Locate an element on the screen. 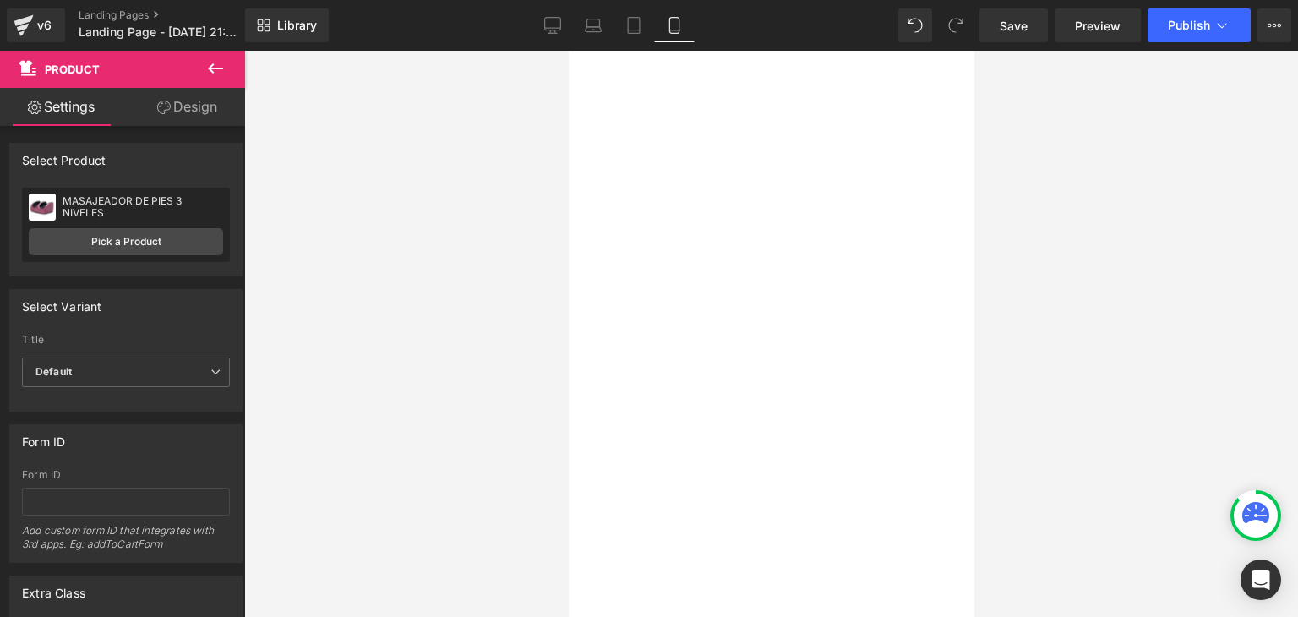 This screenshot has width=1298, height=617. button: Publish is located at coordinates (1200, 25).